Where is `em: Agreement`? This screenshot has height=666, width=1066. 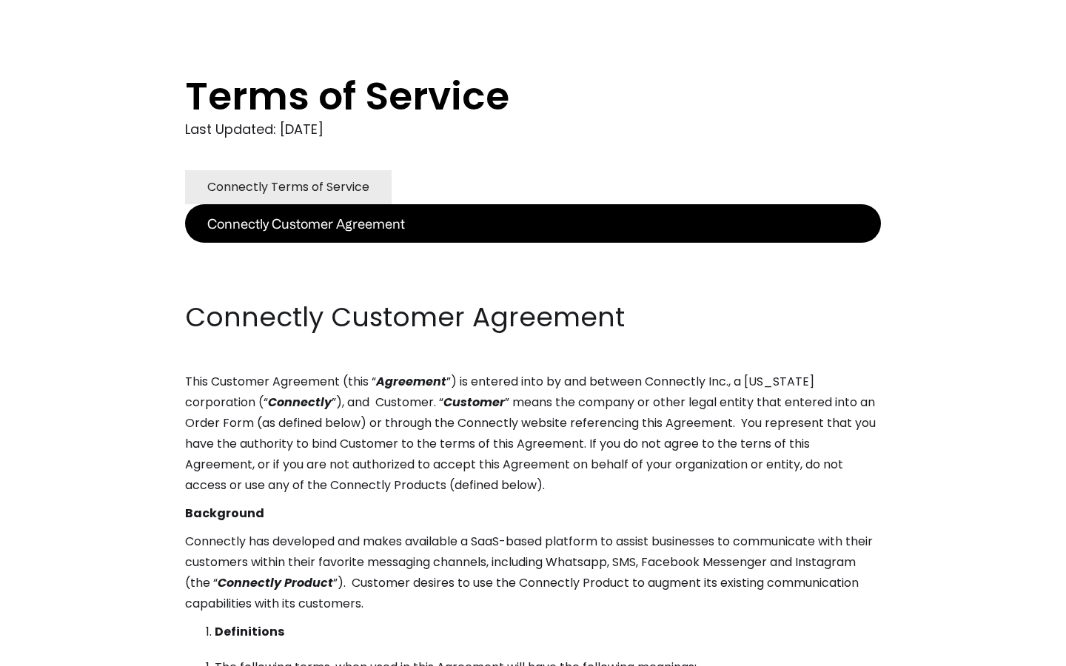 em: Agreement is located at coordinates (411, 381).